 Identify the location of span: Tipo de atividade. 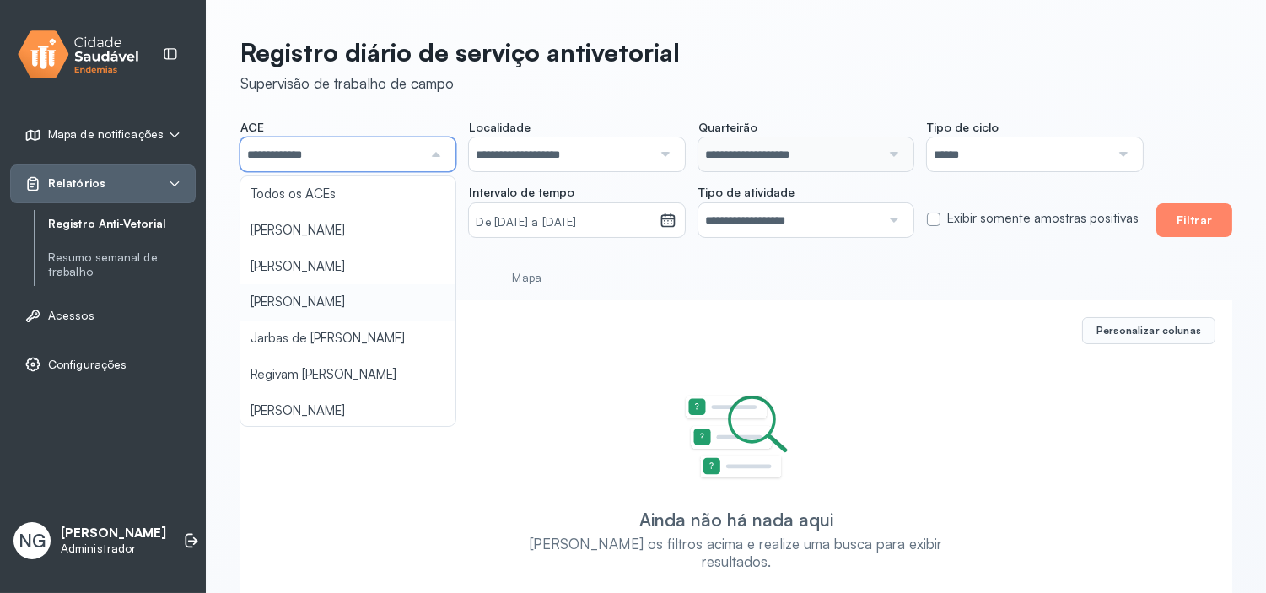
(746, 192).